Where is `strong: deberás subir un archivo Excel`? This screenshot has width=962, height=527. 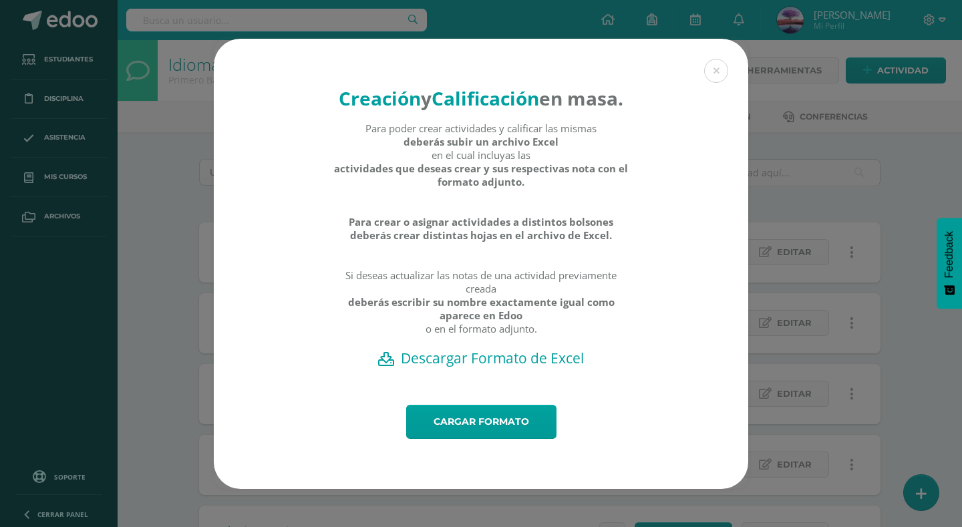
strong: deberás subir un archivo Excel is located at coordinates (481, 142).